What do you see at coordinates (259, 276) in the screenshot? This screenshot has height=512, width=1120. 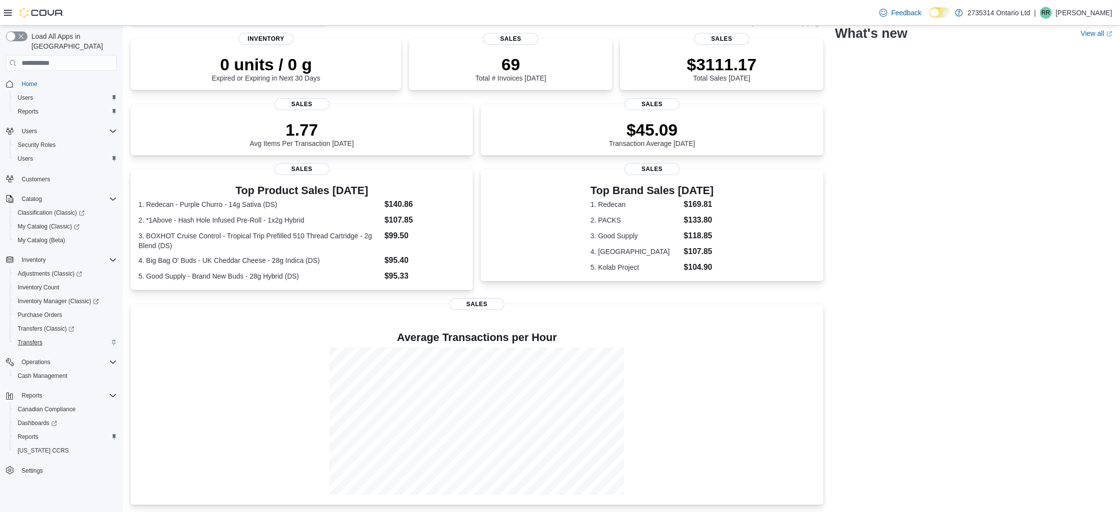 I see `dt: 5. Good Supply - Brand New Buds - 28g Hybrid (DS)` at bounding box center [259, 276].